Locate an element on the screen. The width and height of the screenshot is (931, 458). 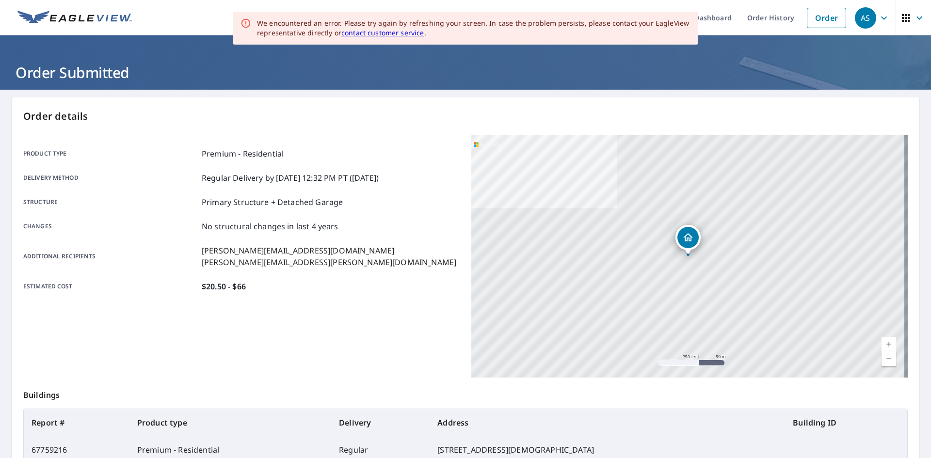
th: Building ID is located at coordinates (846, 423).